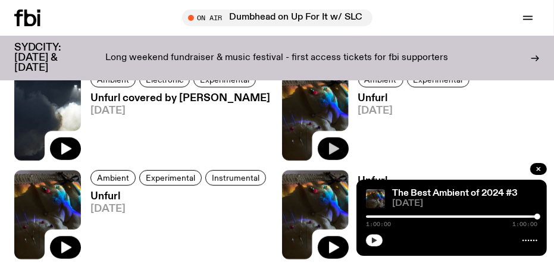 This screenshot has height=263, width=554. What do you see at coordinates (455, 193) in the screenshot?
I see `a: The Best Ambient of 2024 #3` at bounding box center [455, 193].